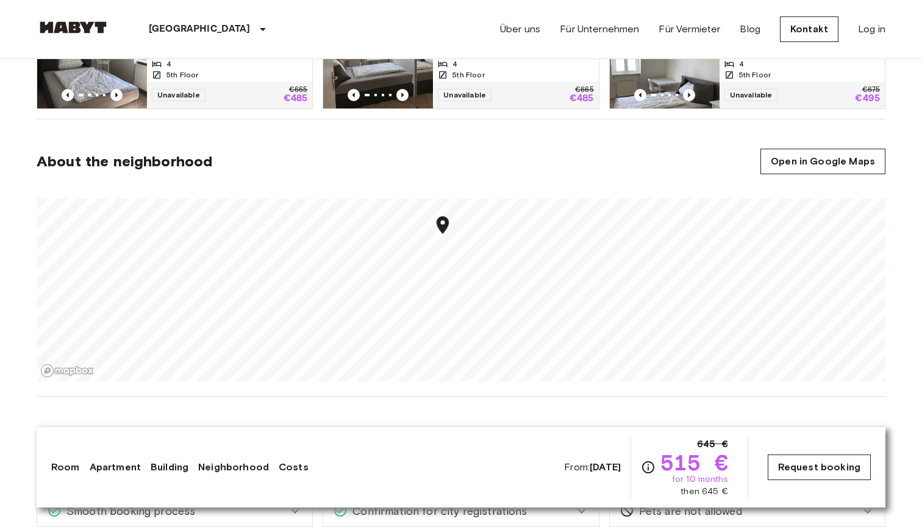 The height and width of the screenshot is (527, 922). Describe the element at coordinates (92, 72) in the screenshot. I see `img: Marketing picture of unit DE-04-029-005-04HF` at that location.